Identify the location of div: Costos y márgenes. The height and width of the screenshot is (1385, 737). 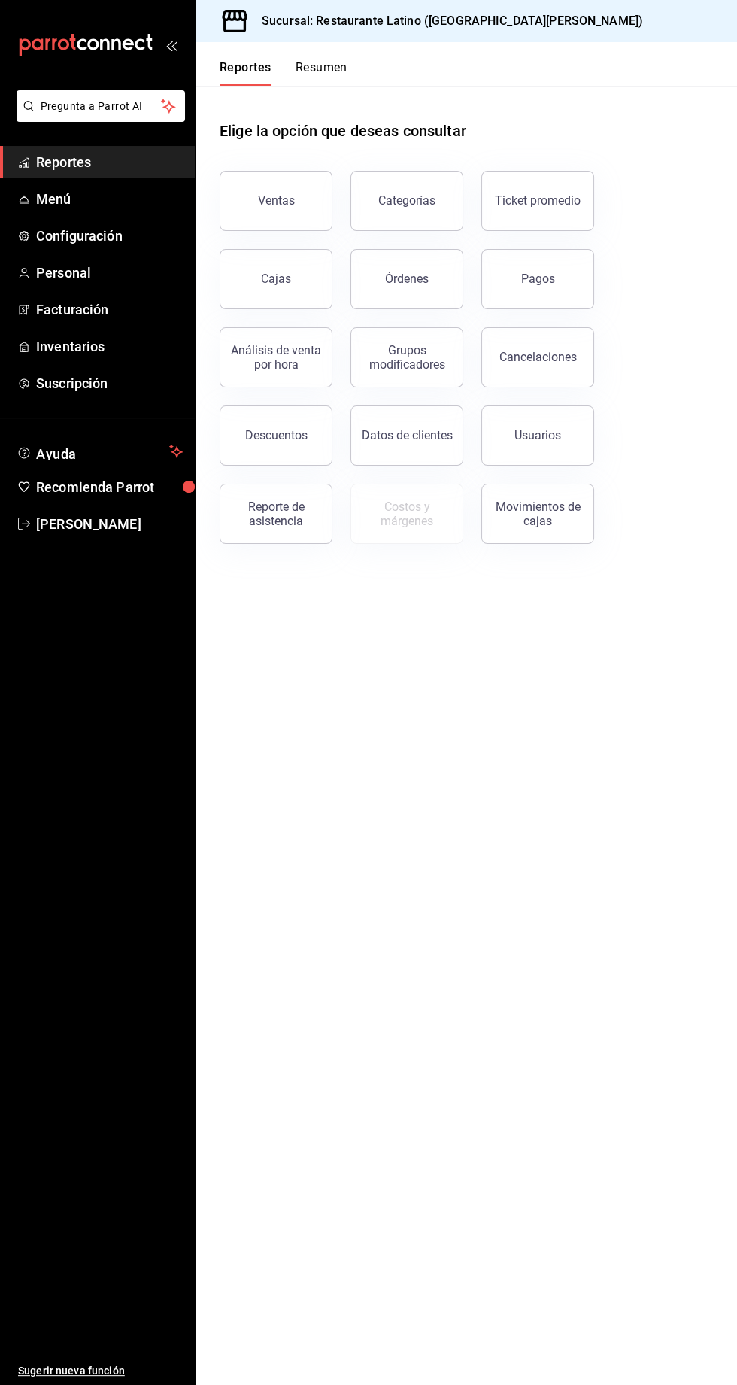
(407, 514).